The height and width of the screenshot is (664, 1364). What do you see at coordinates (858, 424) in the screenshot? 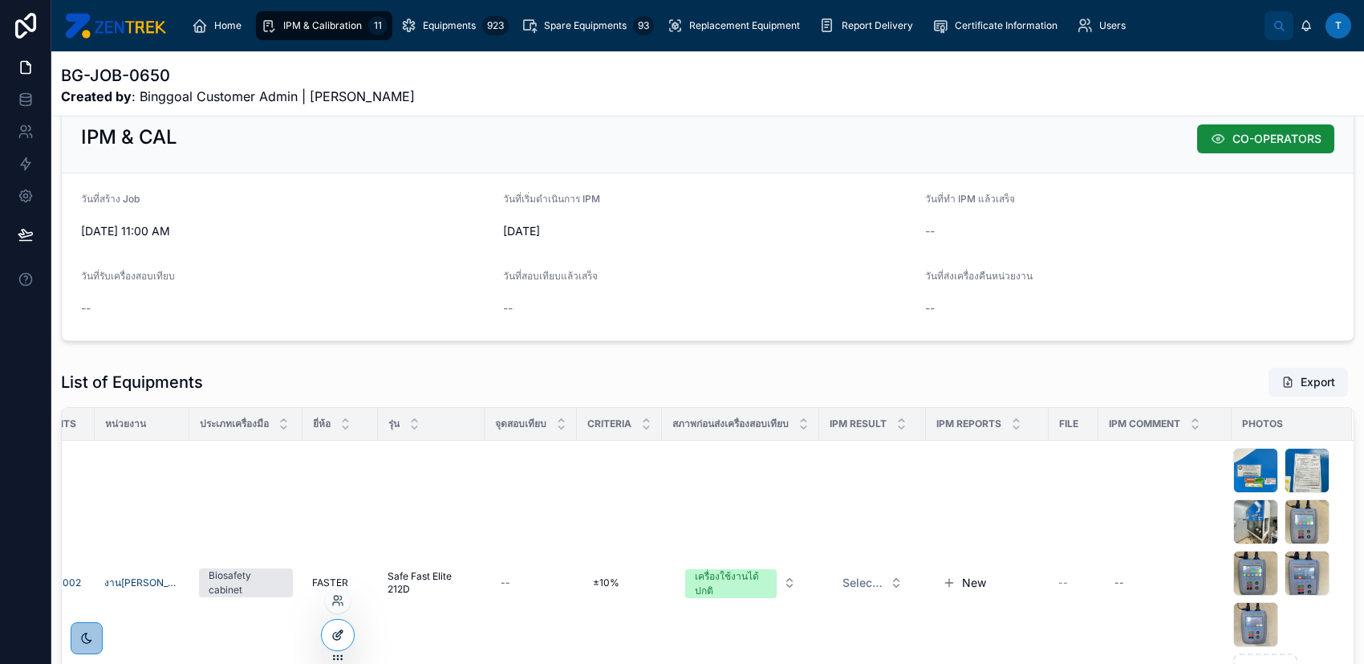
I see `span: IPM Result` at bounding box center [858, 424].